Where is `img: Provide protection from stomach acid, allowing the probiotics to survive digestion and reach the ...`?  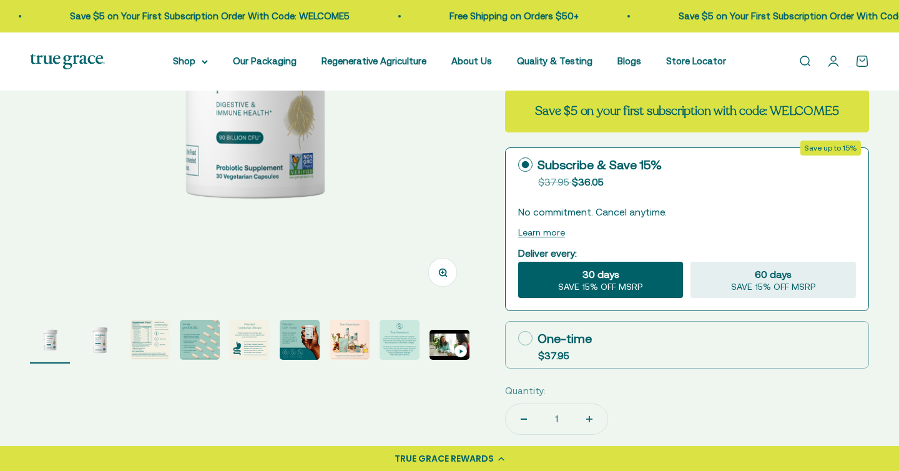
img: Provide protection from stomach acid, allowing the probiotics to survive digestion and reach the ... is located at coordinates (250, 340).